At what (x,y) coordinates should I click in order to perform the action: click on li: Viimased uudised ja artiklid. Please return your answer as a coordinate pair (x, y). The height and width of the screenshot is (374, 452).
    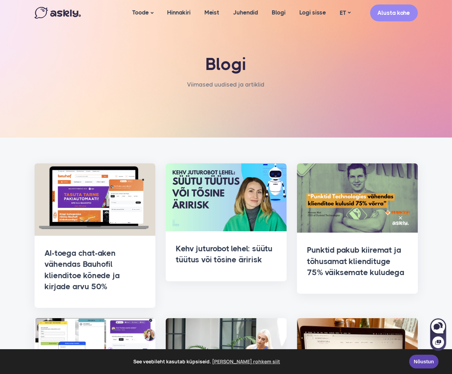
    Looking at the image, I should click on (226, 85).